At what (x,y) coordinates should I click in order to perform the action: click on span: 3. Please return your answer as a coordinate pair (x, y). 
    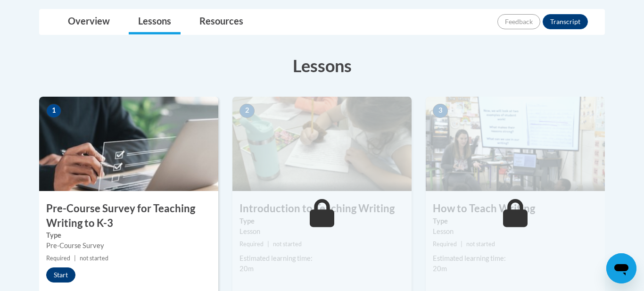
    Looking at the image, I should click on (440, 111).